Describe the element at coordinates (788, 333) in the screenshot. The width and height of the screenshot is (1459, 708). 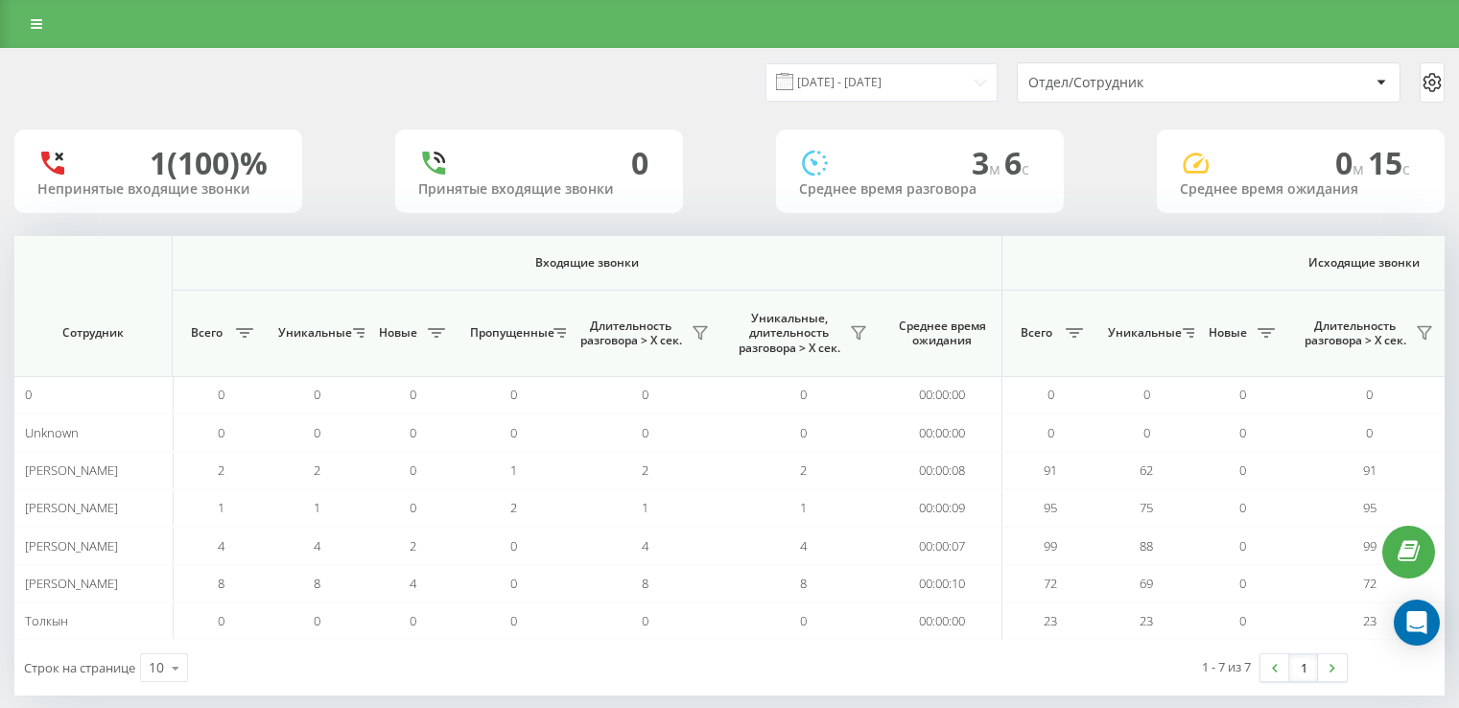
I see `span: Уникальные, длительность разговора > Х сек.` at that location.